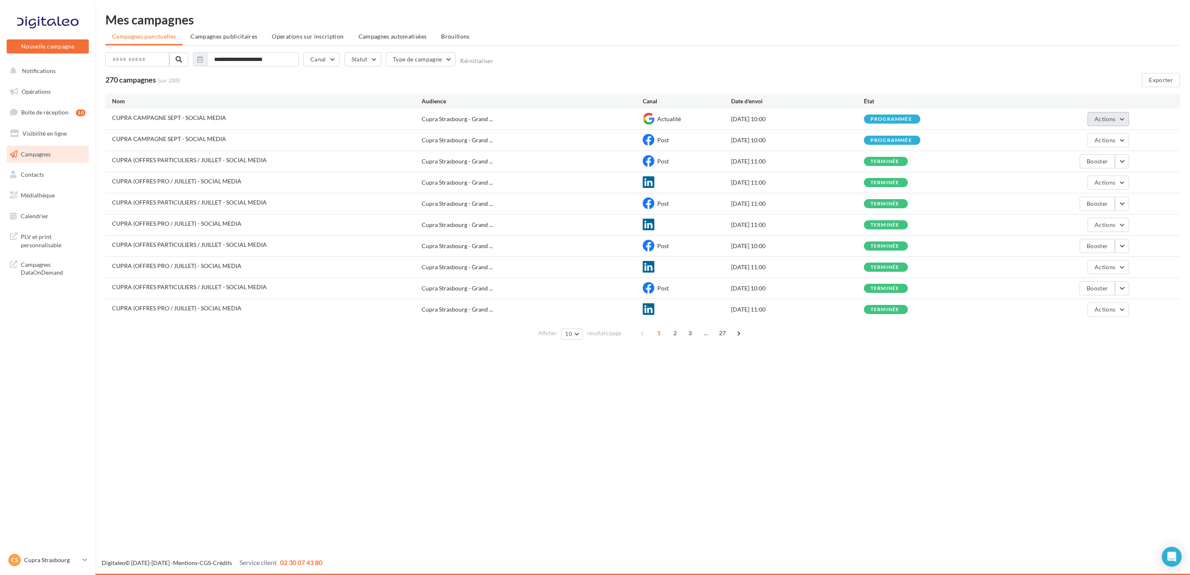  Describe the element at coordinates (797, 101) in the screenshot. I see `div: Date d'envoi` at that location.